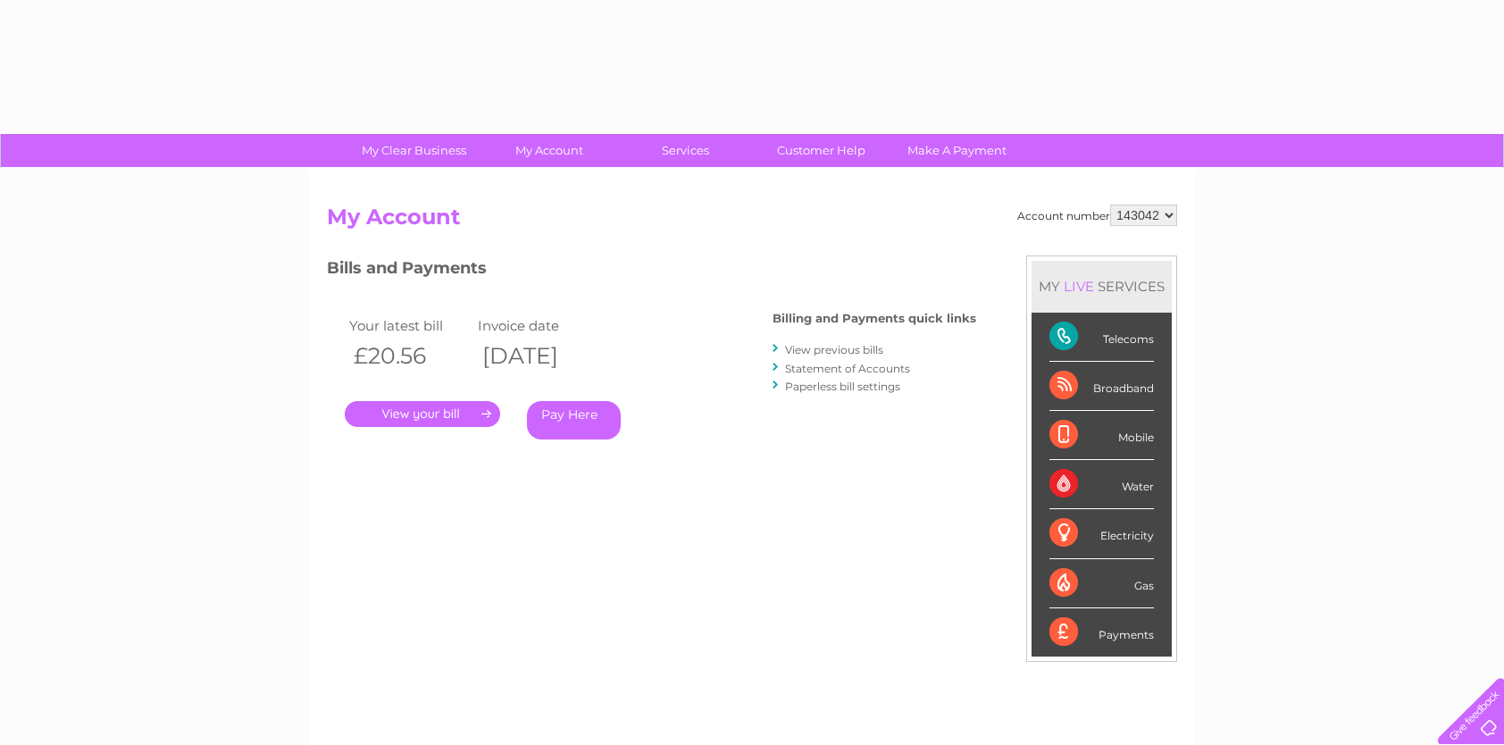  Describe the element at coordinates (821, 150) in the screenshot. I see `a: Customer Help` at that location.